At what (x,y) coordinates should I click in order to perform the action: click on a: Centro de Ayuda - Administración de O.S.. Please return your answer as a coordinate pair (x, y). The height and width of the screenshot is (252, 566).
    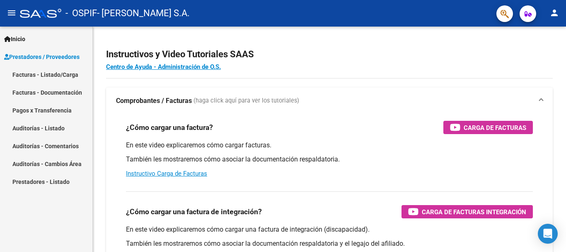
    Looking at the image, I should click on (163, 67).